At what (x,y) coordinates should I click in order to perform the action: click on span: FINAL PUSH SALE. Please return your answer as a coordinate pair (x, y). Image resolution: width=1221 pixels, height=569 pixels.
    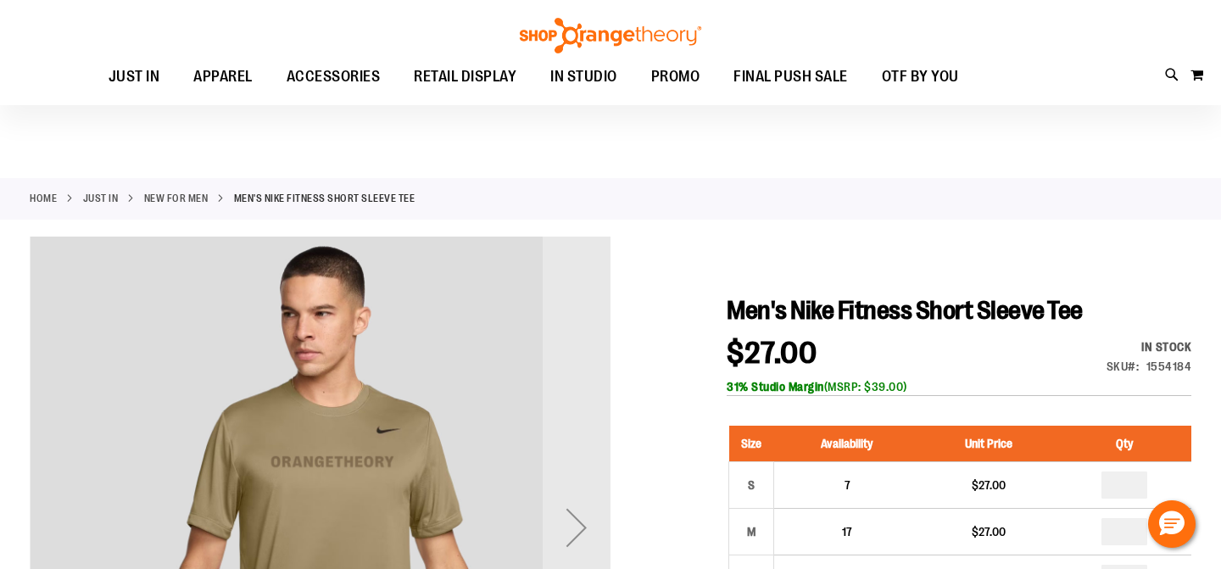
    Looking at the image, I should click on (790, 76).